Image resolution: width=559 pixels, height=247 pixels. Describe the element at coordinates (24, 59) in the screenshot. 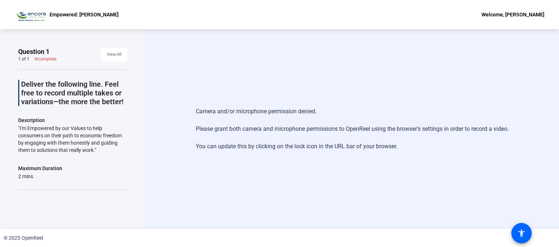

I see `div: 1 of 1` at that location.